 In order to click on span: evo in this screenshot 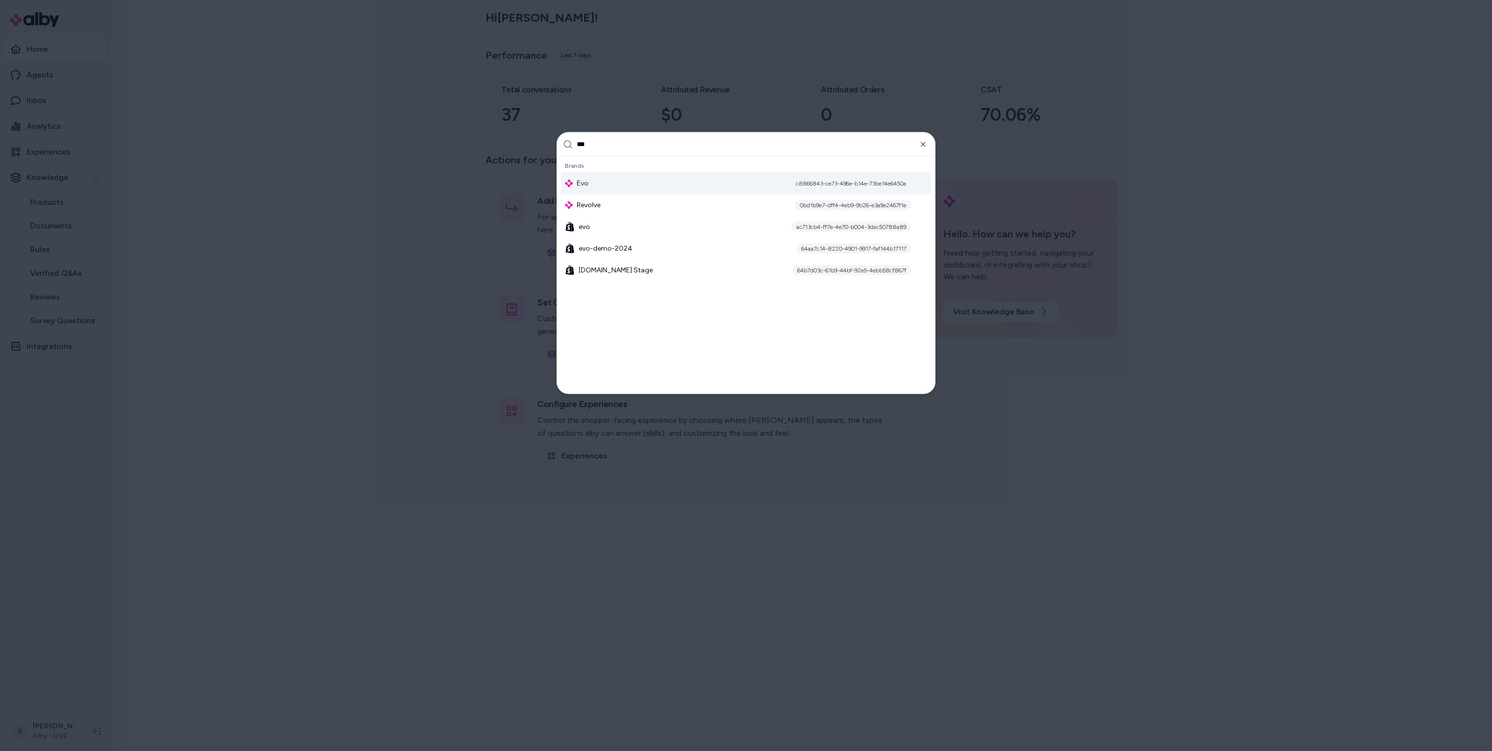, I will do `click(584, 226)`.